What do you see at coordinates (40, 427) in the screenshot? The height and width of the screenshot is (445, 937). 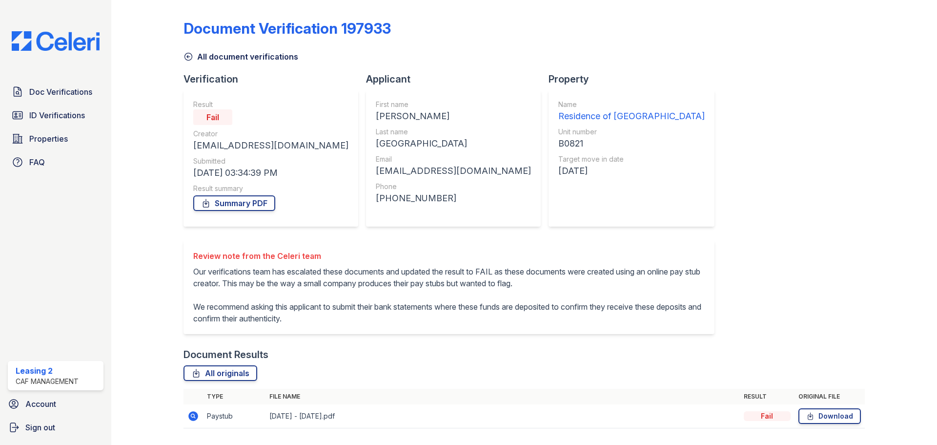 I see `span: Sign out` at bounding box center [40, 427].